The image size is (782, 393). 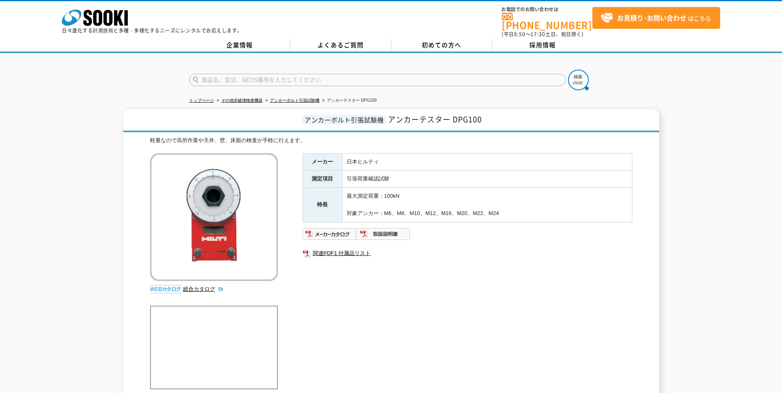 I want to click on a: トップページ, so click(x=202, y=100).